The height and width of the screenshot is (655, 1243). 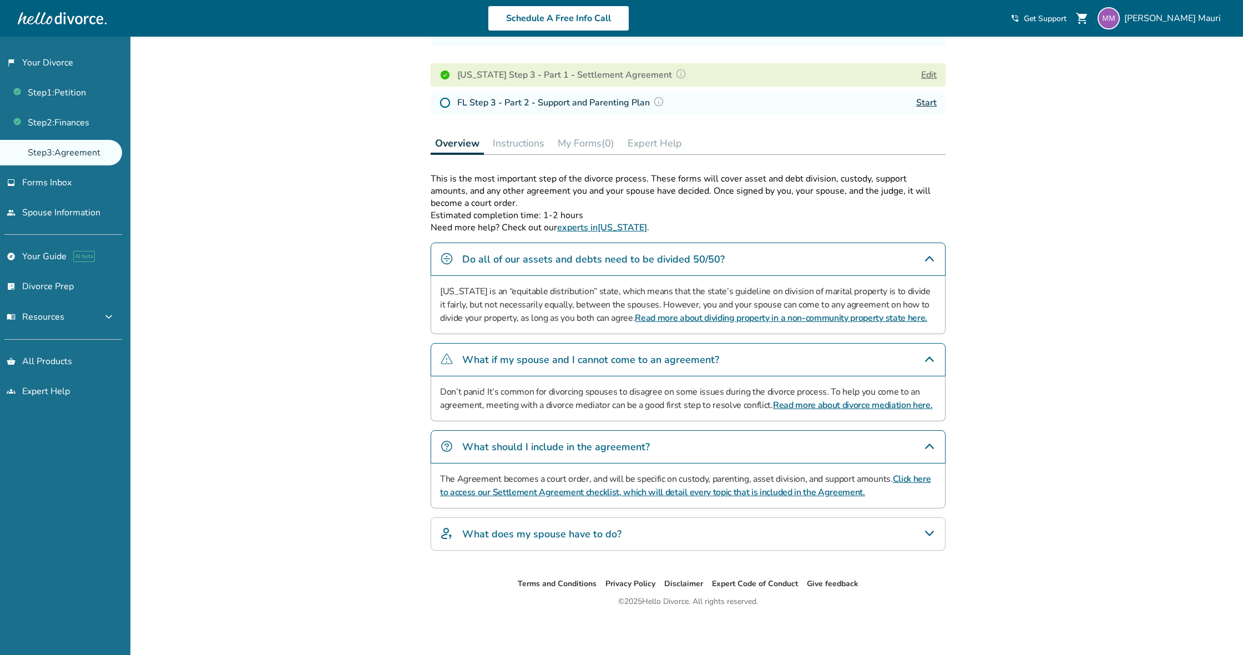 What do you see at coordinates (447, 359) in the screenshot?
I see `img: What if my spouse and I cannot come to an agreement?` at bounding box center [447, 359].